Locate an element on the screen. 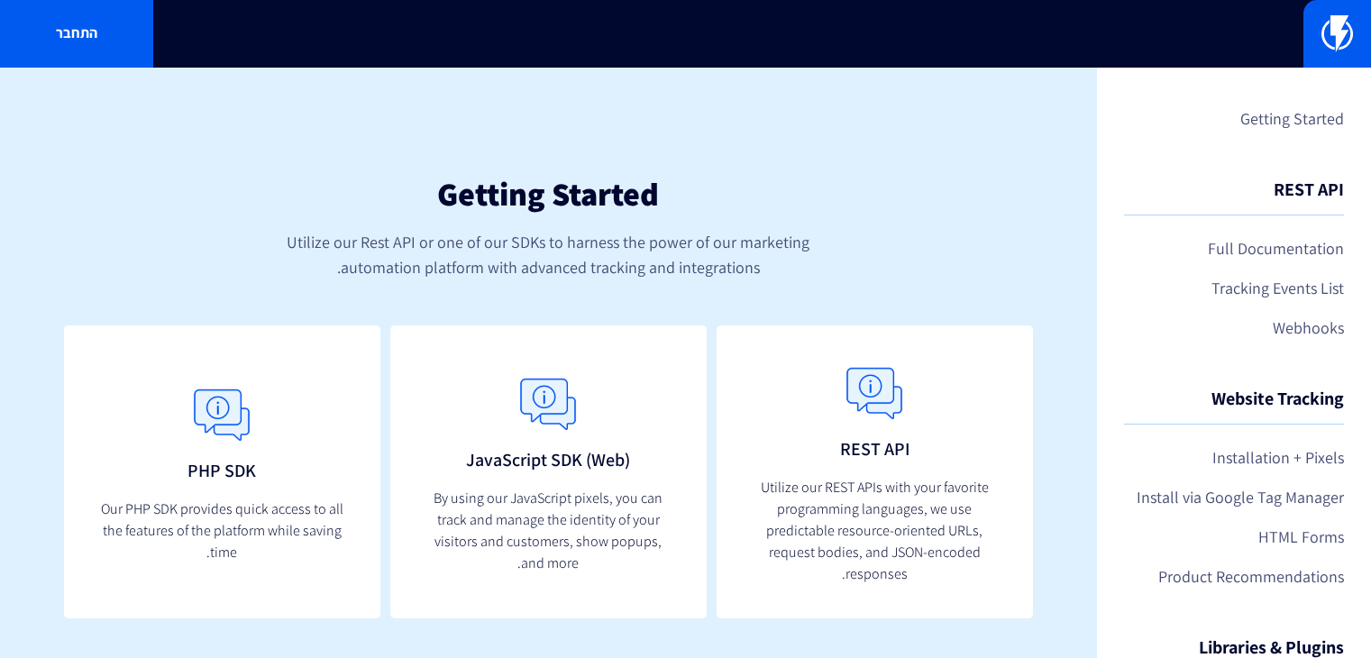 The height and width of the screenshot is (658, 1371). a: Install via Google Tag Manager is located at coordinates (1234, 498).